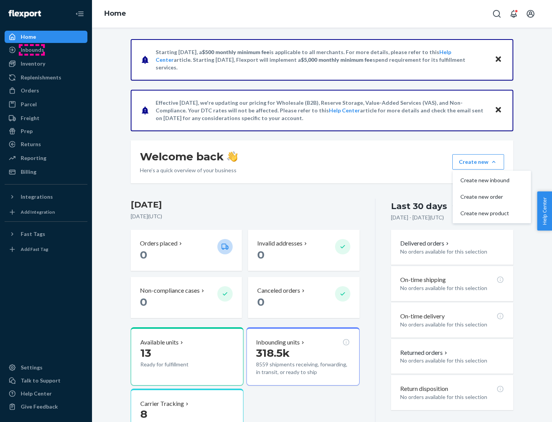  I want to click on img: Flexport logo, so click(25, 14).